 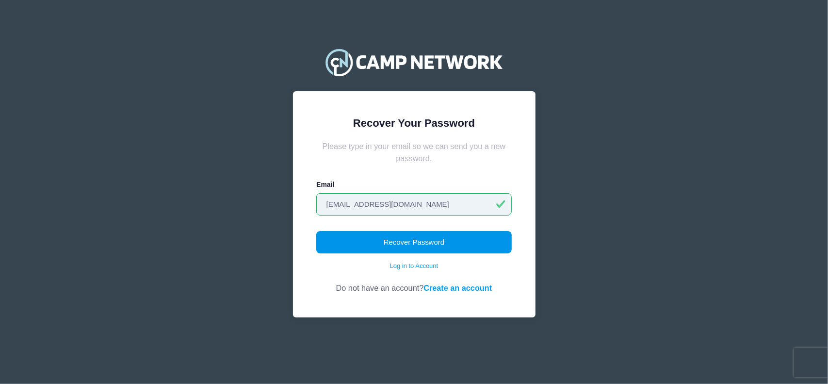 What do you see at coordinates (414, 242) in the screenshot?
I see `button: Recover Password` at bounding box center [414, 242].